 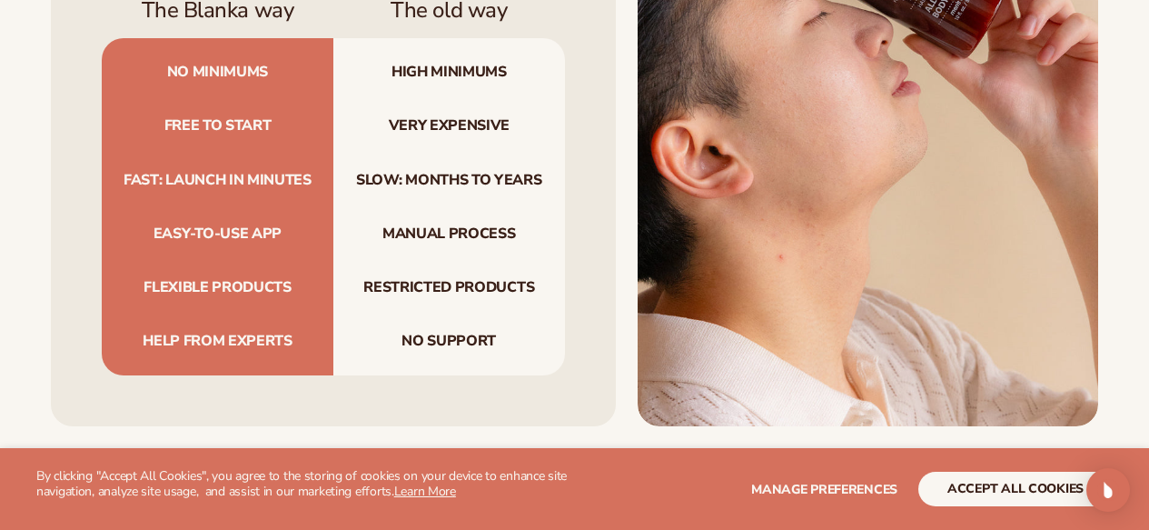 What do you see at coordinates (217, 234) in the screenshot?
I see `span: Easy-to-use app` at bounding box center [217, 234].